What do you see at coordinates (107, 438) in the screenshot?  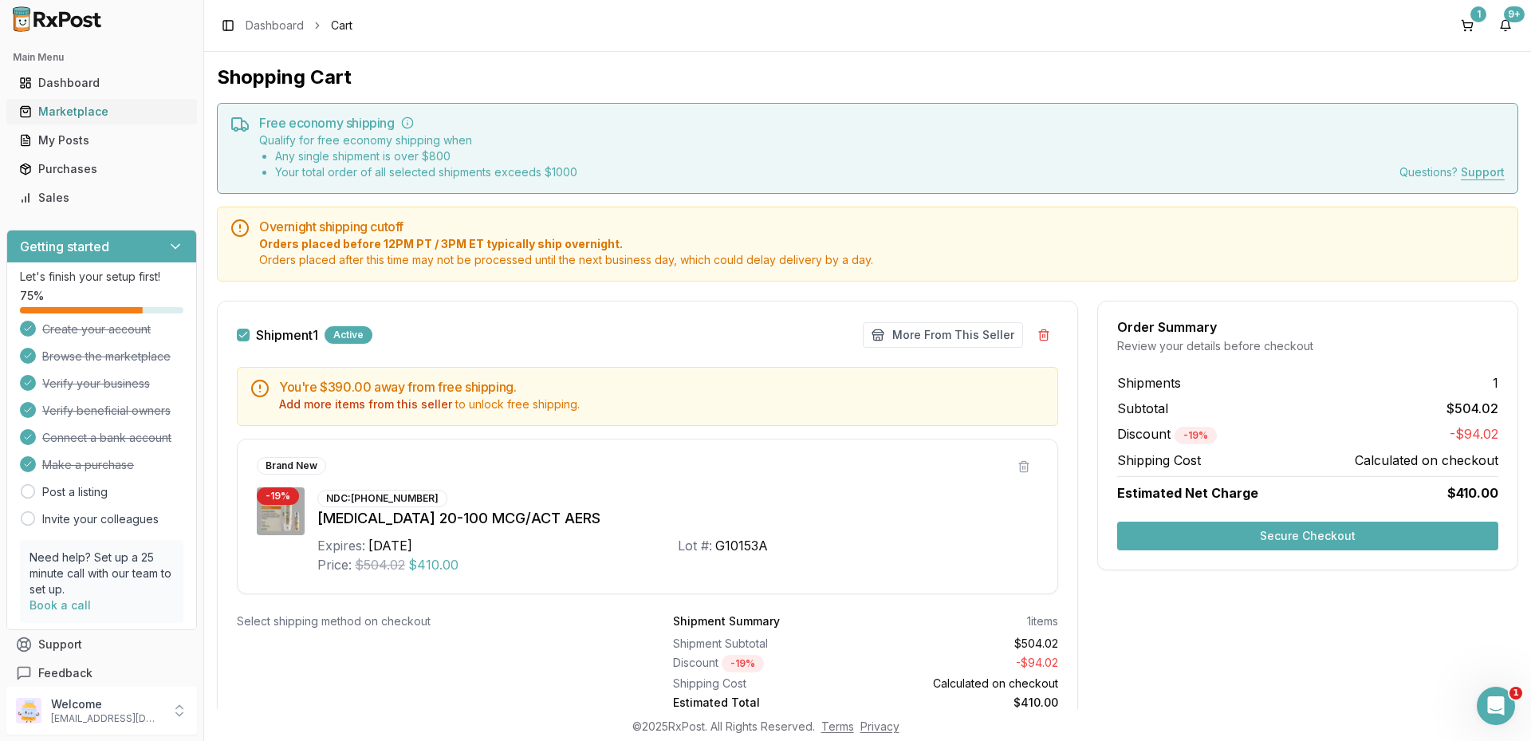 I see `span: Connect a bank account` at bounding box center [107, 438].